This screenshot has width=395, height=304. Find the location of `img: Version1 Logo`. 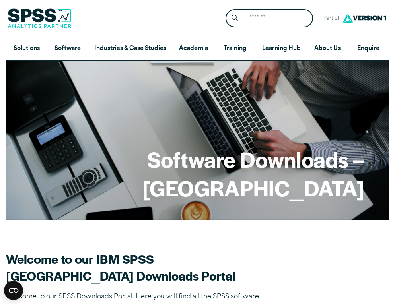

img: Version1 Logo is located at coordinates (364, 18).